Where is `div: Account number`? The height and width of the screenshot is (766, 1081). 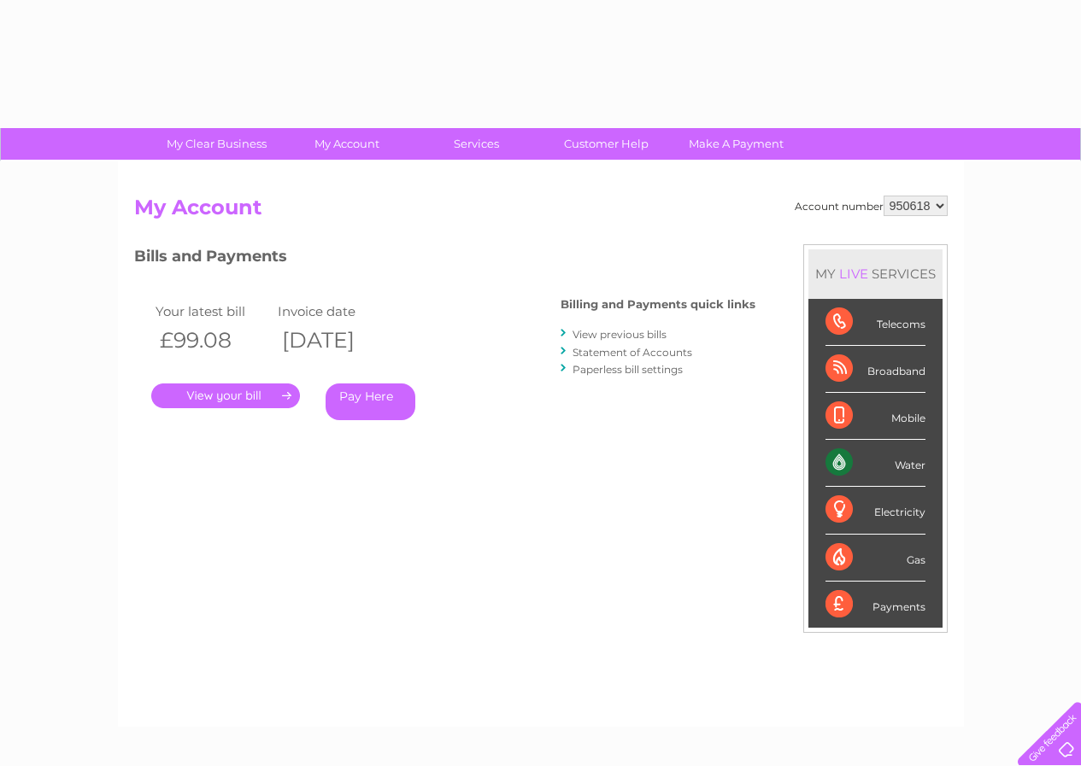 div: Account number is located at coordinates (870, 206).